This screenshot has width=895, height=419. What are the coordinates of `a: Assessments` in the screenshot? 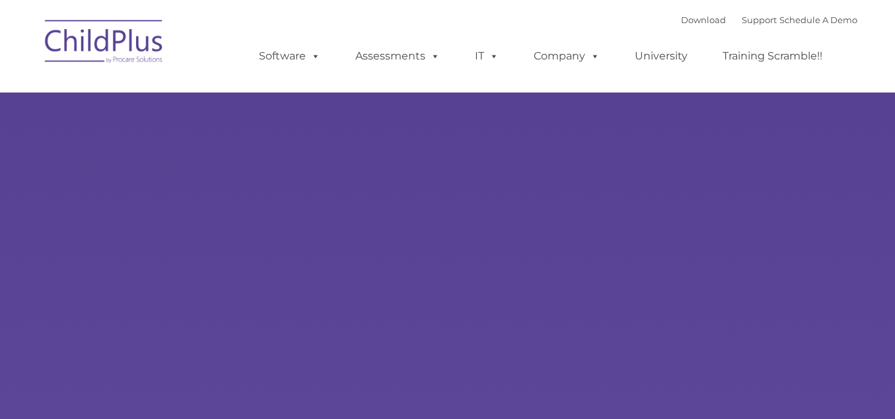 It's located at (397, 56).